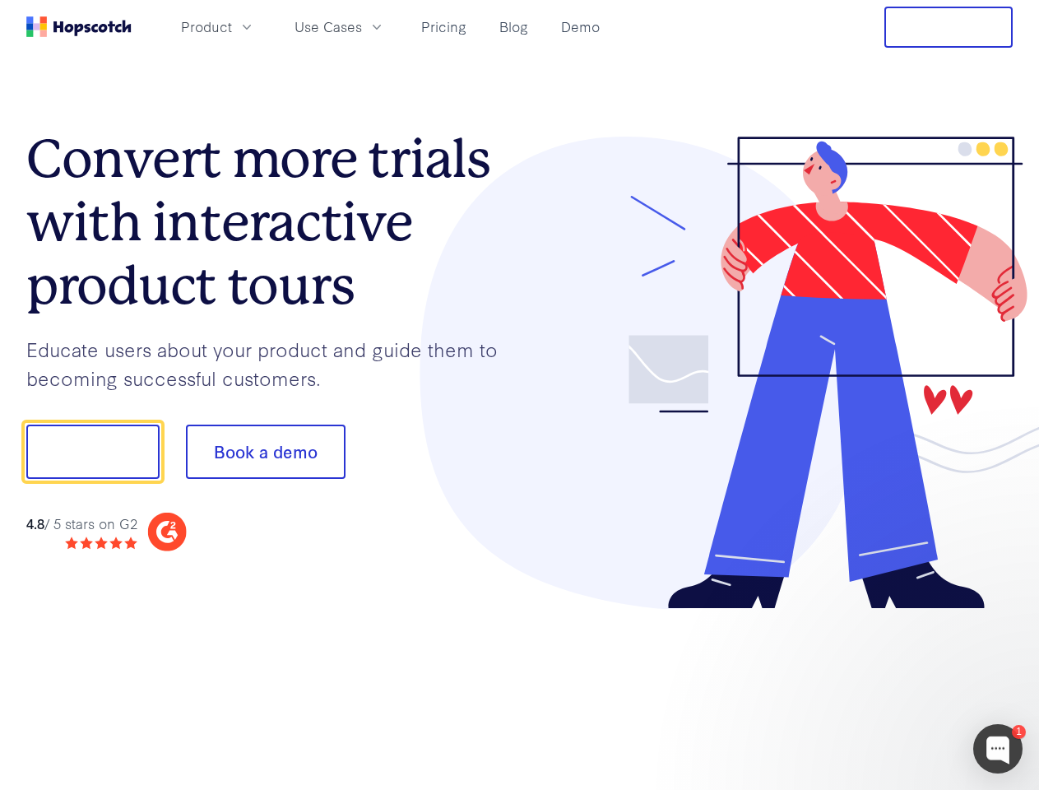  Describe the element at coordinates (273, 222) in the screenshot. I see `h1: Convert more trials with interactive product tours` at that location.